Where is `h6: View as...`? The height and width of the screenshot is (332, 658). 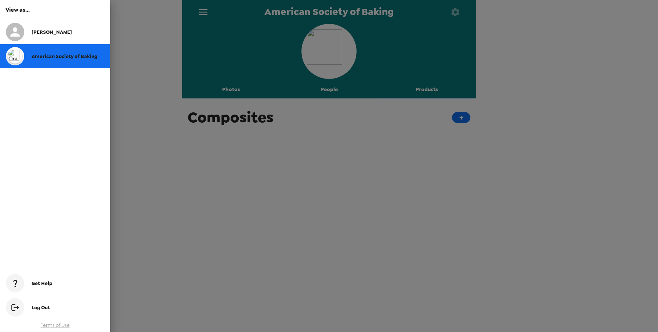
h6: View as... is located at coordinates (55, 10).